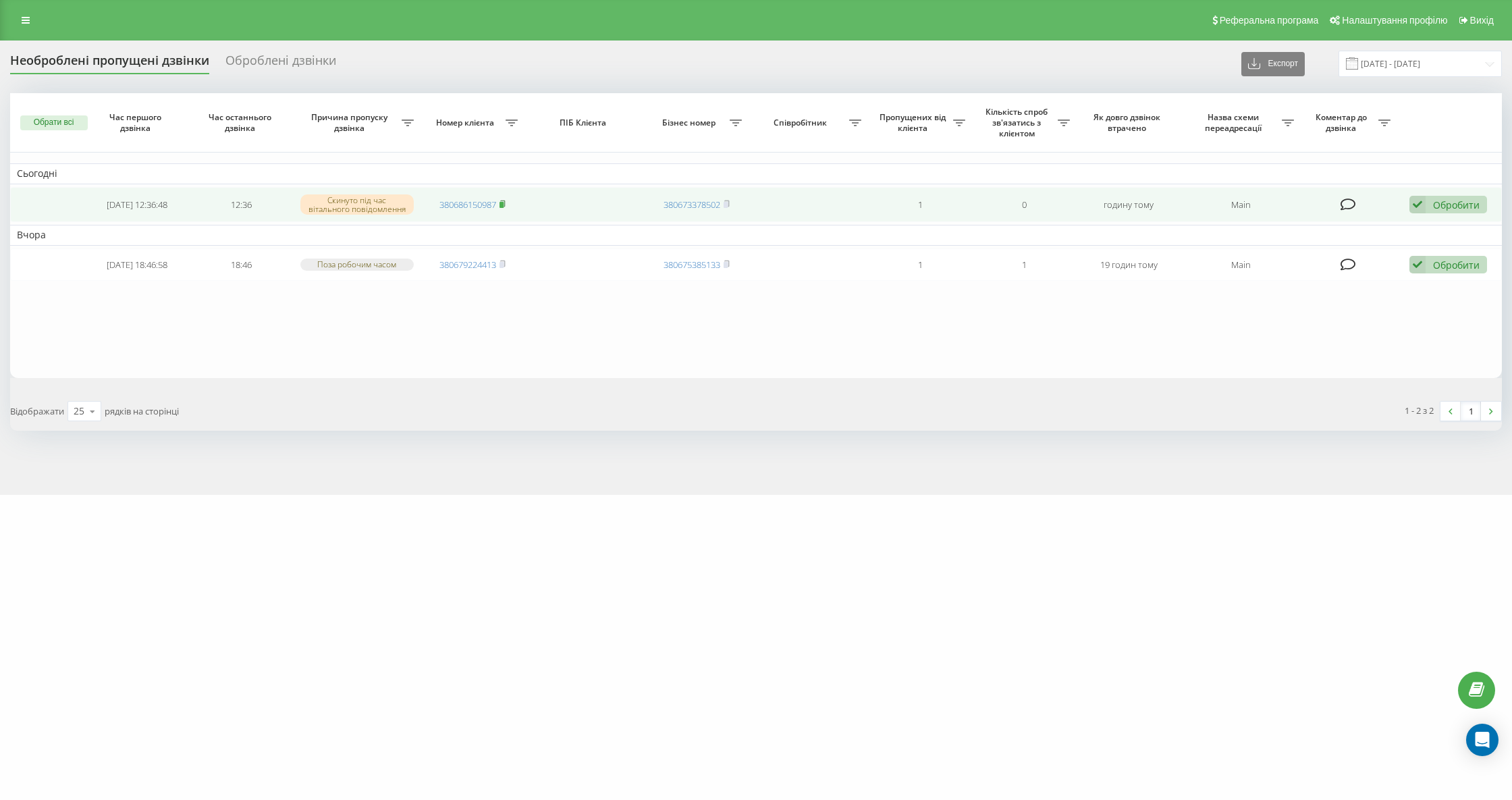 The width and height of the screenshot is (1512, 800). I want to click on span: Кількість спроб зв'язатись з клієнтом, so click(1018, 122).